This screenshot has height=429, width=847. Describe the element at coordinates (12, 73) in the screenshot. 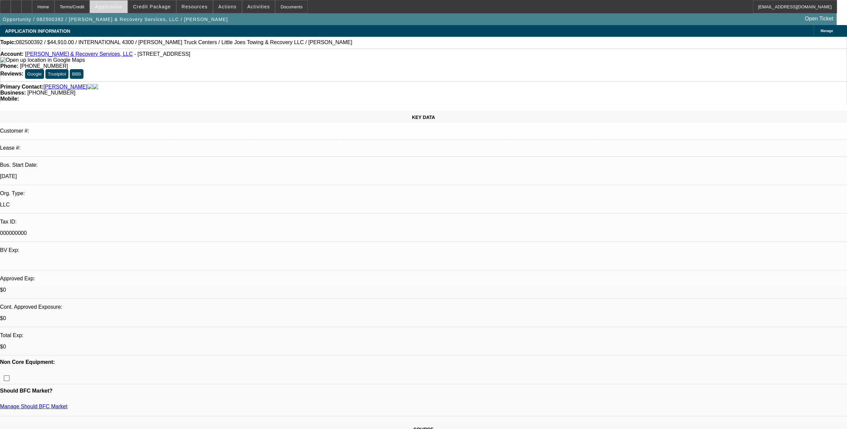

I see `strong: Reviews:` at that location.